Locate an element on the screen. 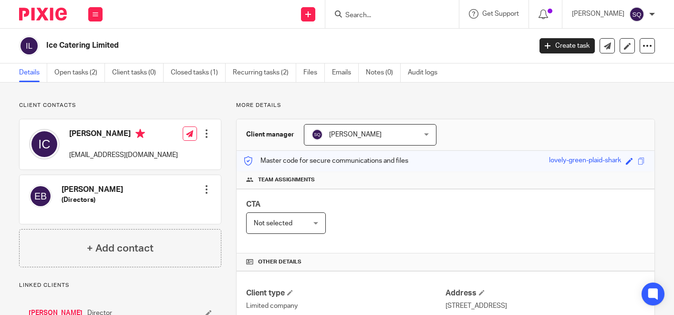  p: Client contacts is located at coordinates (120, 105).